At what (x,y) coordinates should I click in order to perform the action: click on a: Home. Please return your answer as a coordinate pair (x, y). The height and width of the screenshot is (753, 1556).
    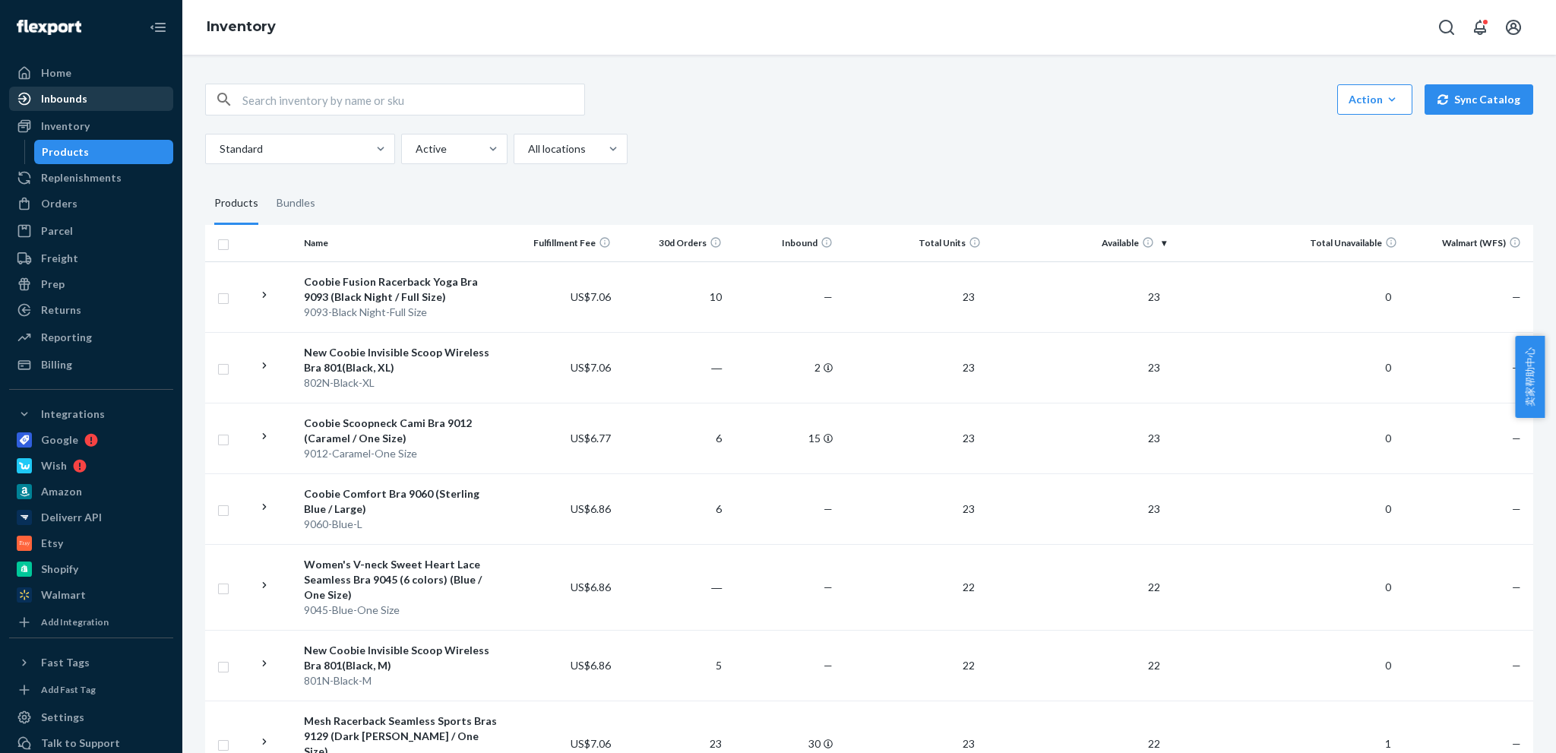
    Looking at the image, I should click on (91, 73).